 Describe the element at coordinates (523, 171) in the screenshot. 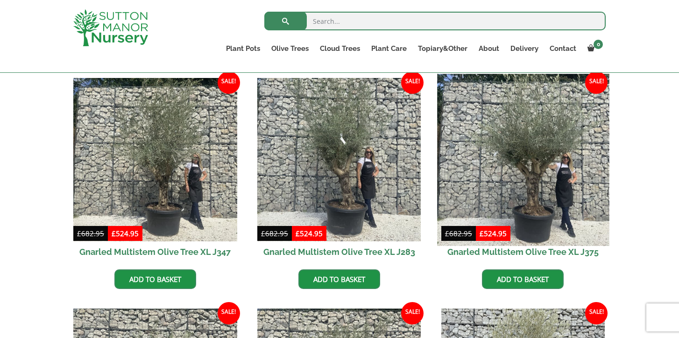

I see `a: Sale! Gnarled Multistem Olive Tree XL J375` at that location.